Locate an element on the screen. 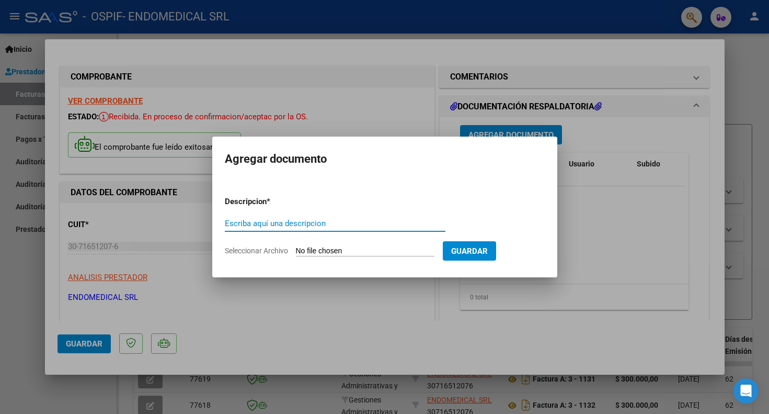 The width and height of the screenshot is (769, 414). span: Guardar is located at coordinates (470, 251).